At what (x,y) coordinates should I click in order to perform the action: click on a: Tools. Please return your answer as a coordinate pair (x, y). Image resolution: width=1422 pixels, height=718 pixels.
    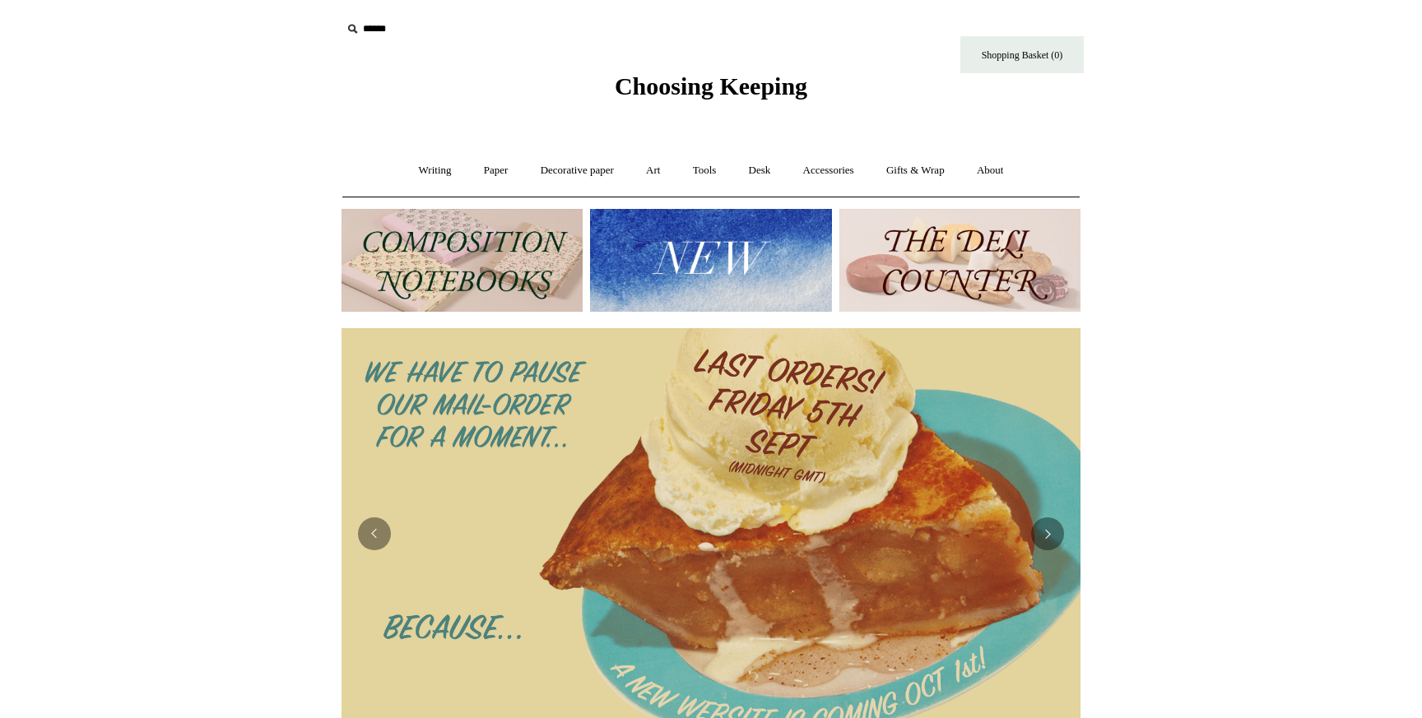
    Looking at the image, I should click on (704, 170).